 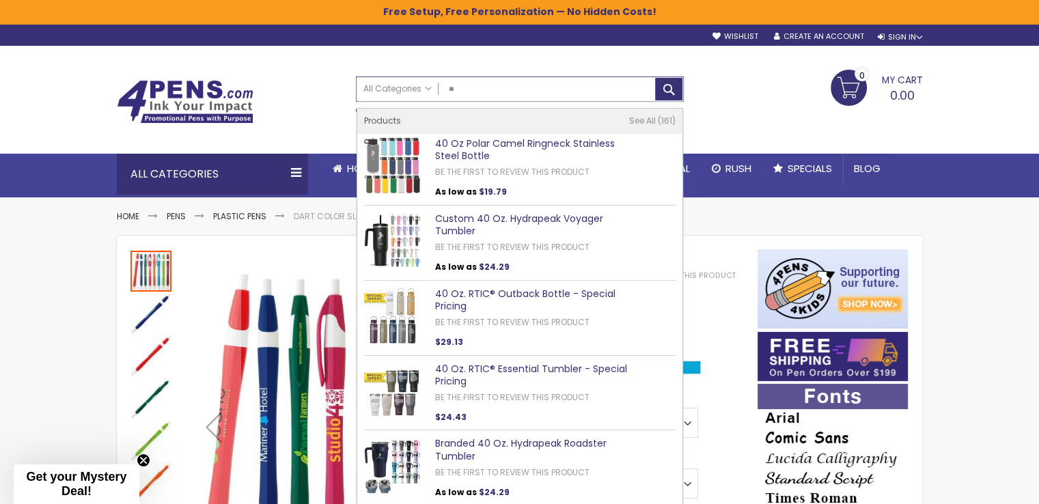 I want to click on span: Products, so click(x=383, y=120).